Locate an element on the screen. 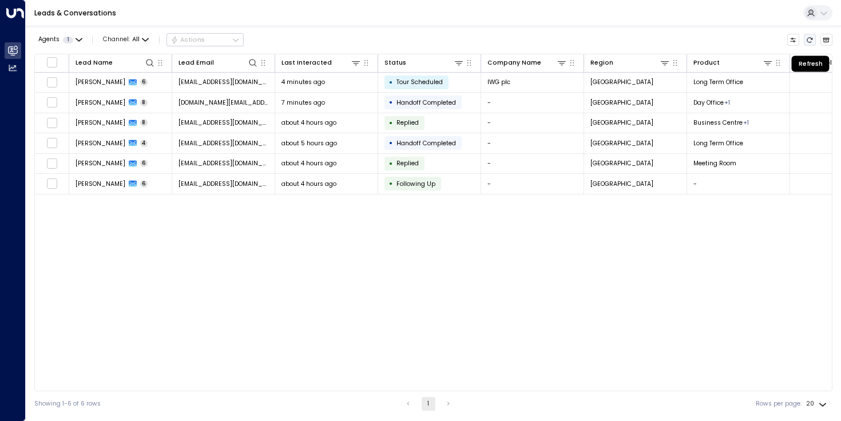  span: Abbie Callaghan is located at coordinates (100, 82).